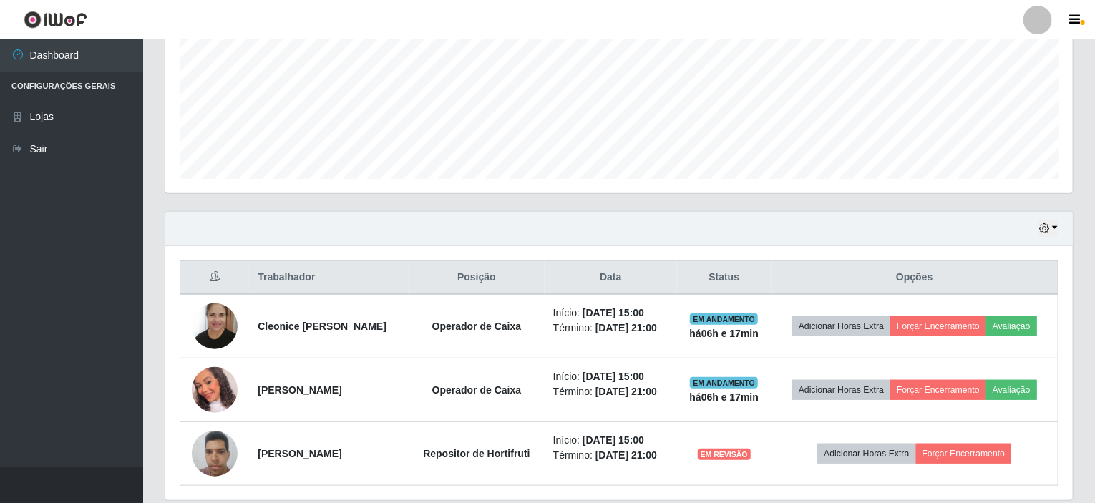 This screenshot has width=1095, height=503. Describe the element at coordinates (215, 390) in the screenshot. I see `img: 1753296559045.jpeg` at that location.